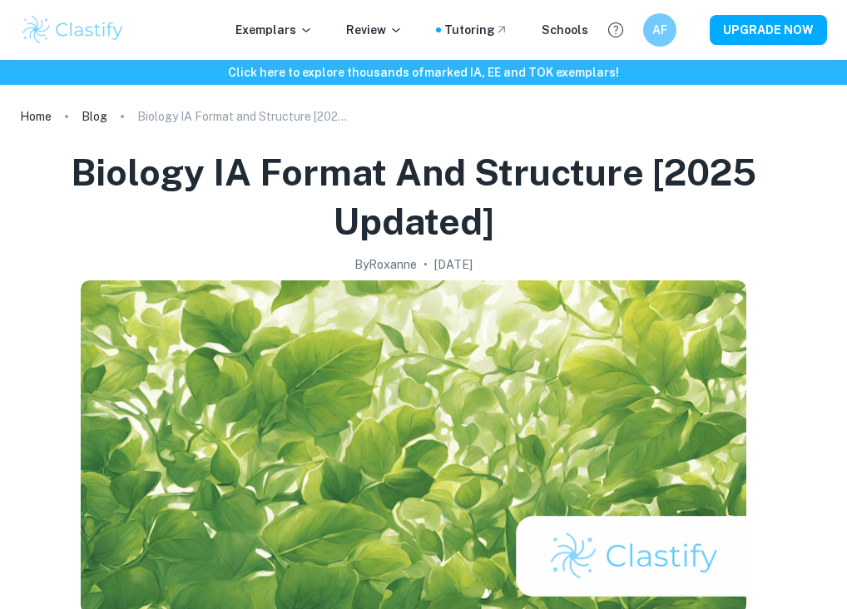 The width and height of the screenshot is (847, 609). I want to click on p: Review, so click(374, 30).